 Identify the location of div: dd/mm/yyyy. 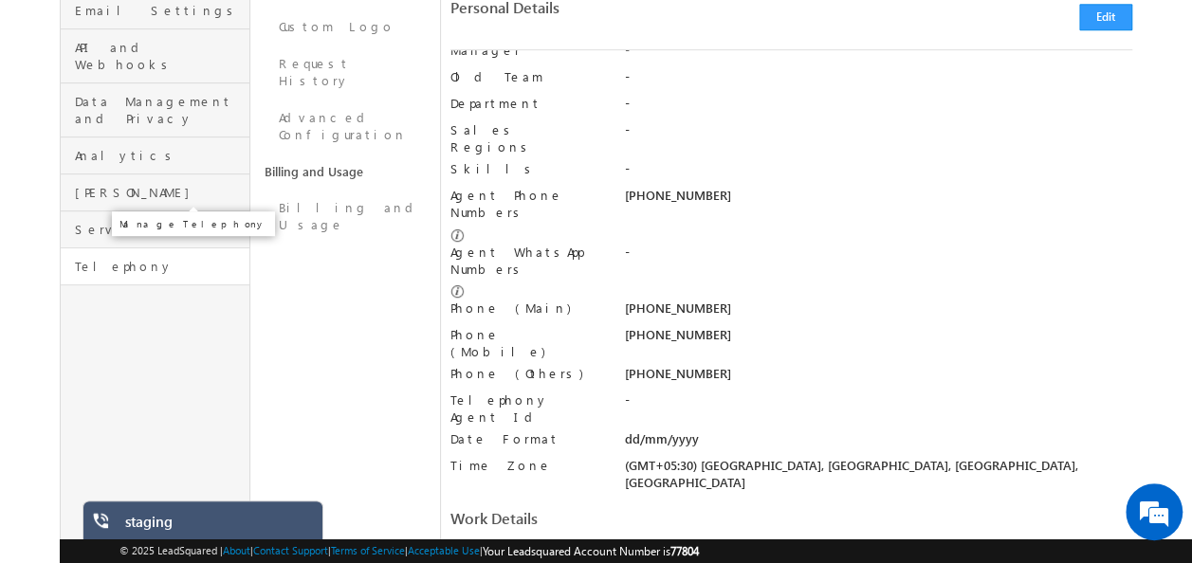
(878, 444).